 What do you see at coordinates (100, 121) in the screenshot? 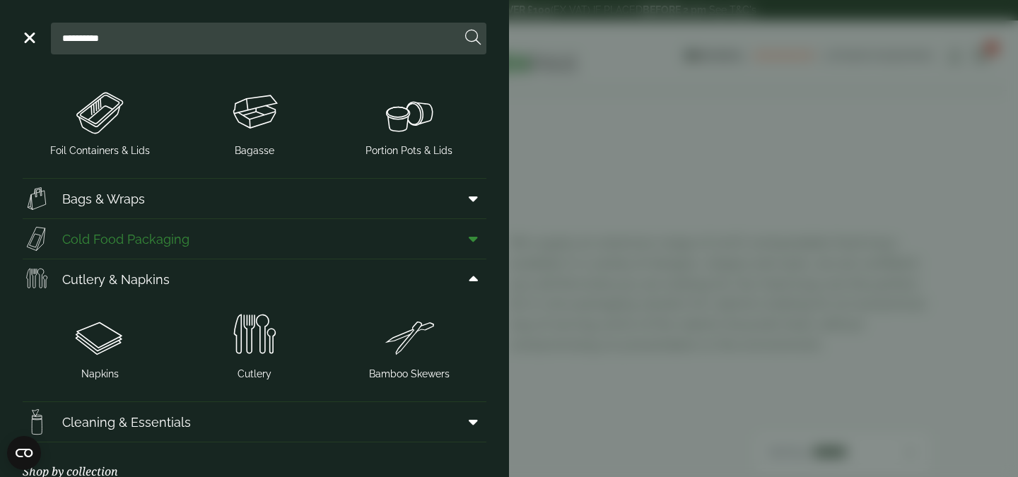
I see `a: Foil Containers & Lids` at bounding box center [100, 121].